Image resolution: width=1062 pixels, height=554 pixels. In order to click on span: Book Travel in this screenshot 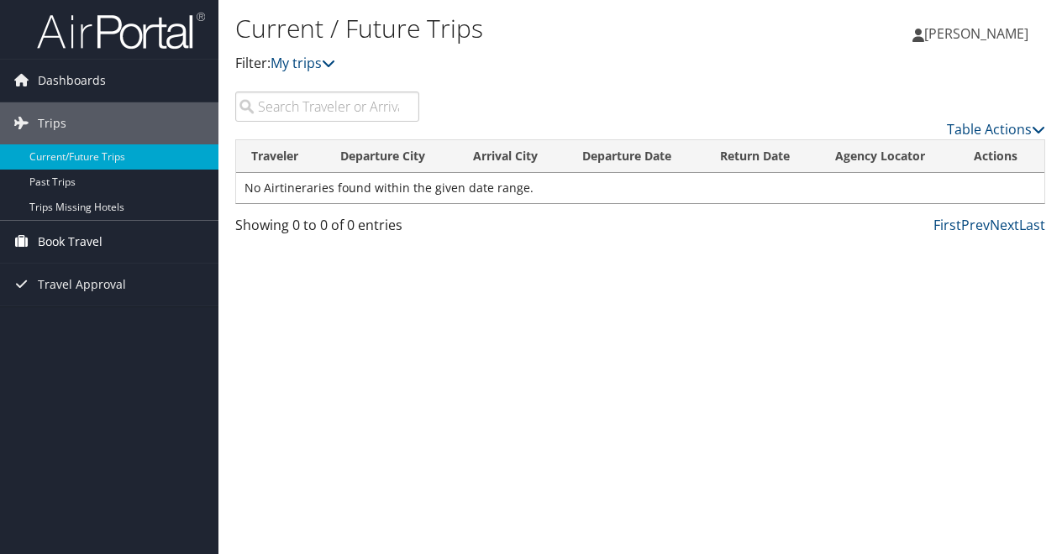, I will do `click(70, 242)`.